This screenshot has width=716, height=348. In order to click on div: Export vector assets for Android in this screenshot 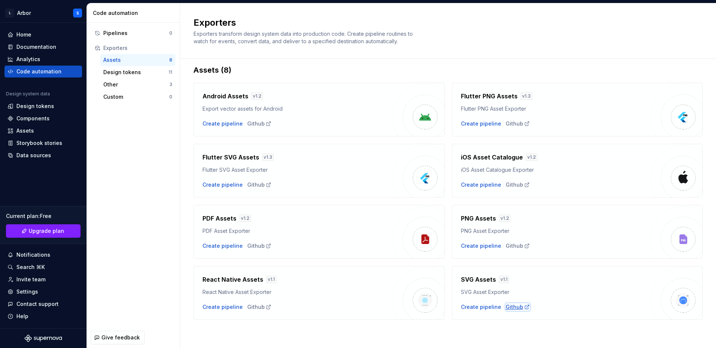, I will do `click(297, 109)`.